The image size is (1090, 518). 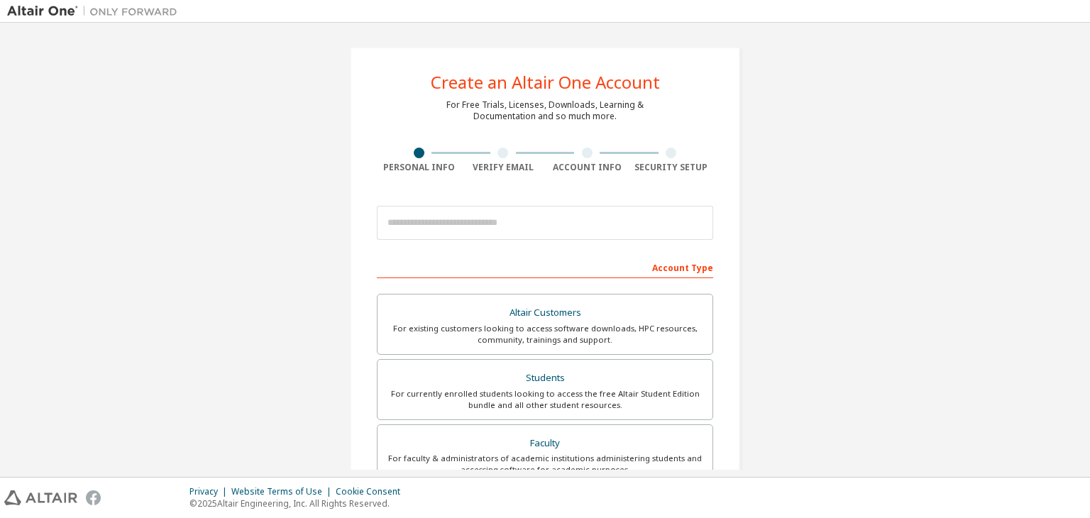 I want to click on div: Security Setup, so click(x=671, y=167).